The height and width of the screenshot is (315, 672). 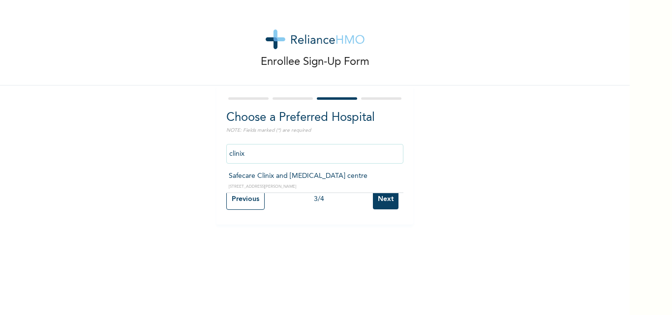 I want to click on p: NOTE: Fields marked (*) are required, so click(x=315, y=130).